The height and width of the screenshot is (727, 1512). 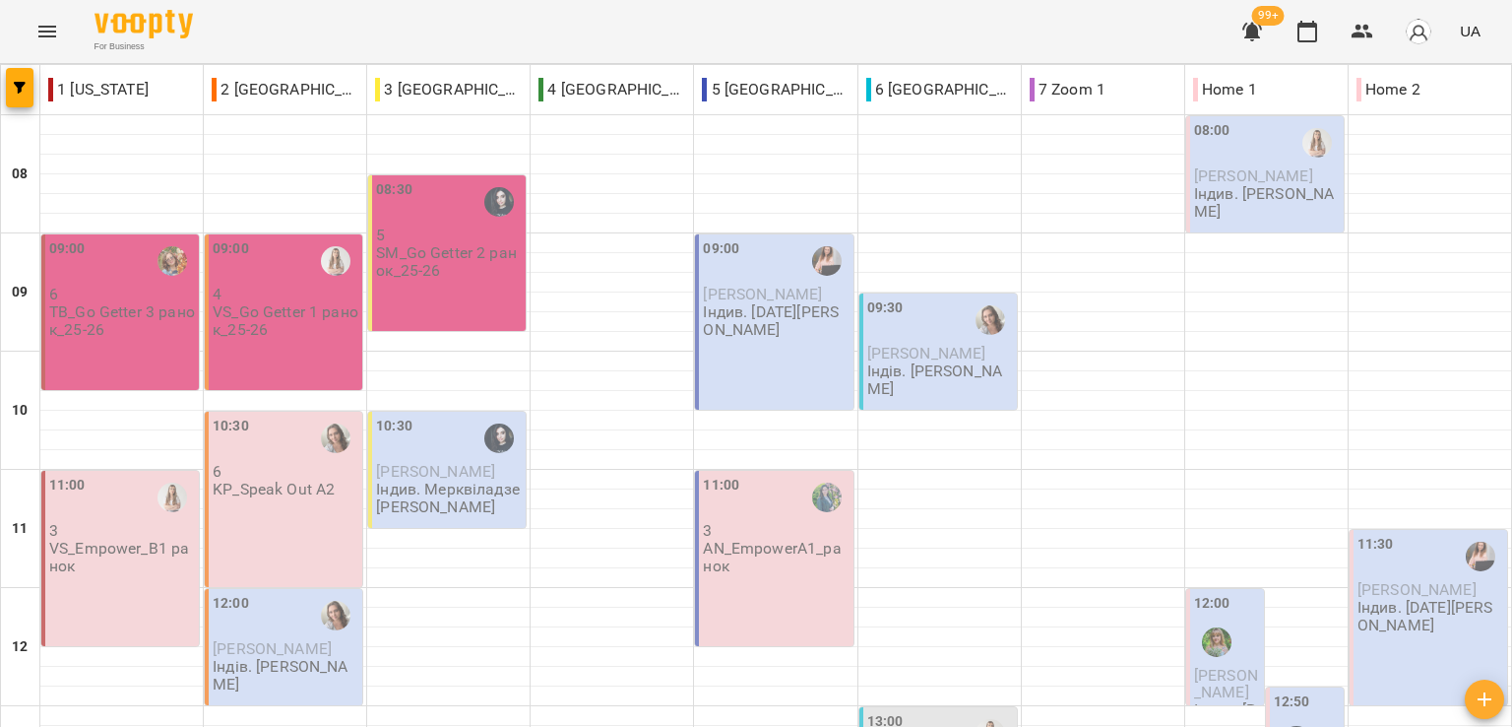 I want to click on button: Menu, so click(x=47, y=32).